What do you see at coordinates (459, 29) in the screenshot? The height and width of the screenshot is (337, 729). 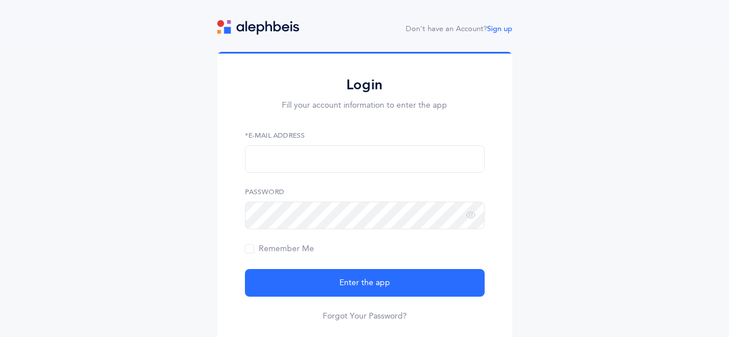 I see `div: Don't have an Account?` at bounding box center [459, 29].